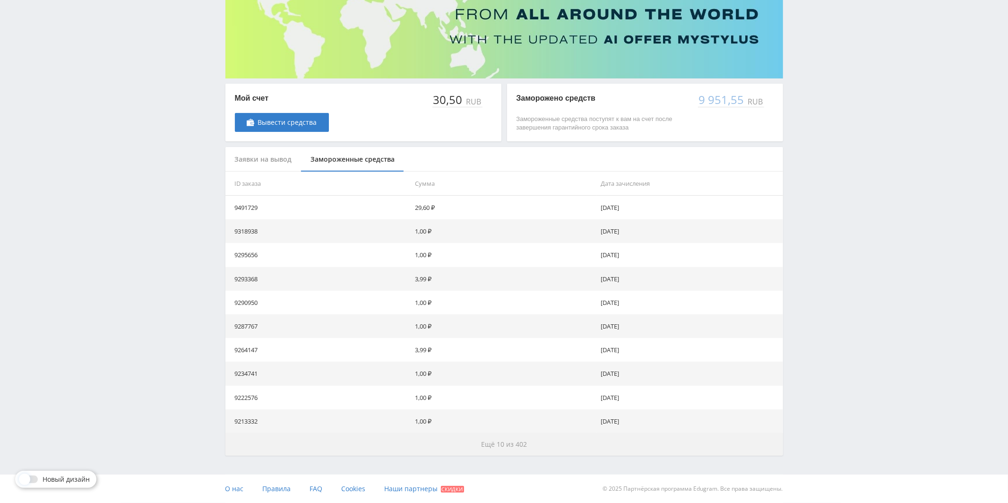 Image resolution: width=1008 pixels, height=503 pixels. Describe the element at coordinates (722, 100) in the screenshot. I see `div: 9 951,55` at that location.